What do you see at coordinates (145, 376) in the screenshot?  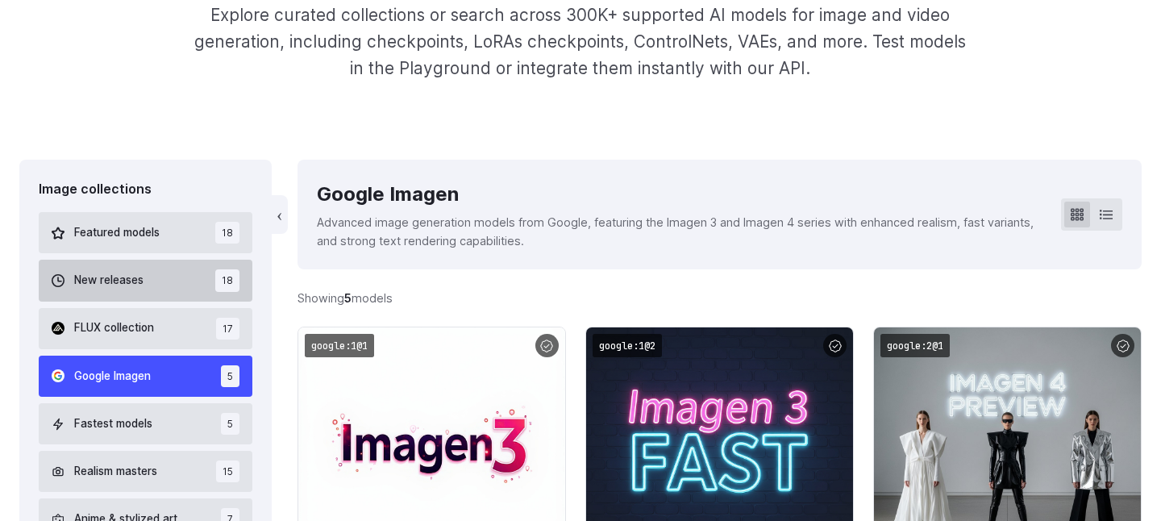 I see `button: Google Imagen 5` at bounding box center [145, 376].